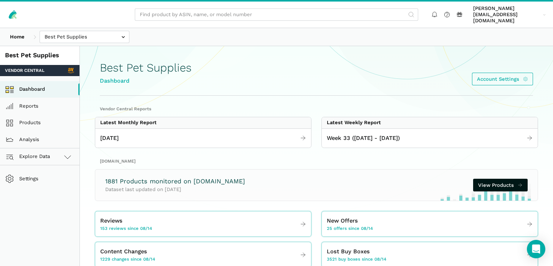 The height and width of the screenshot is (266, 553). What do you see at coordinates (430, 224) in the screenshot?
I see `a: New Offers 25 offers since 08/14` at bounding box center [430, 224].